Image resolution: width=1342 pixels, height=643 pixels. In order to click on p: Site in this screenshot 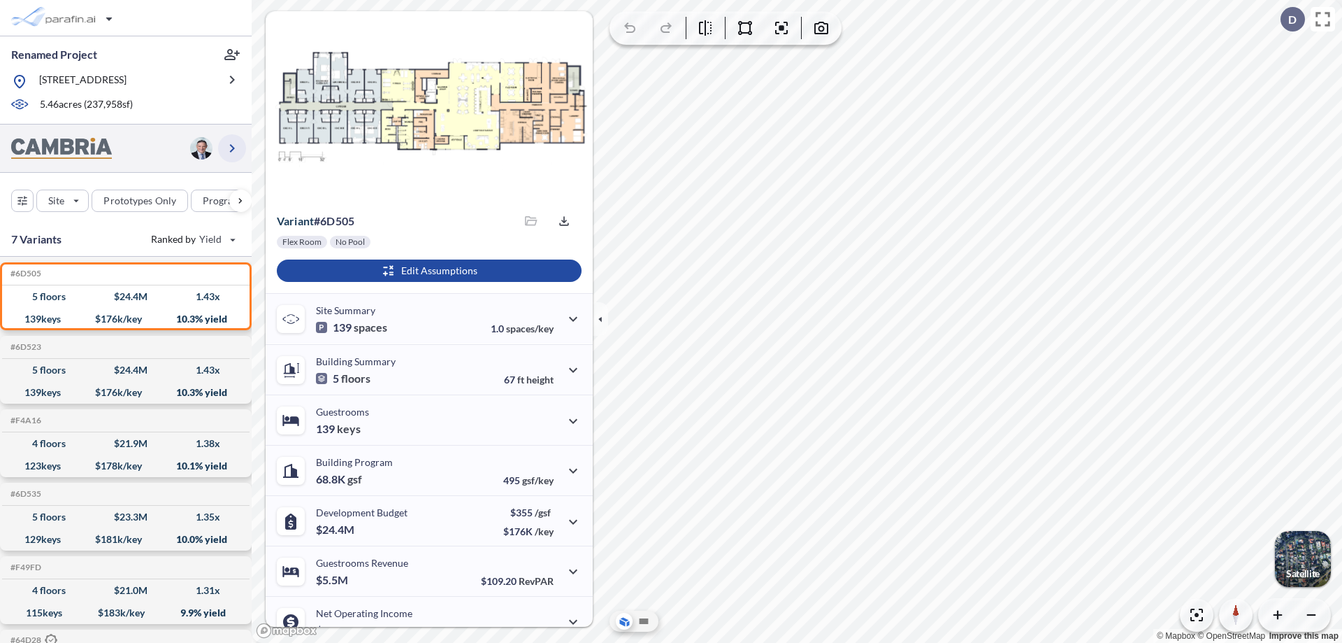, I will do `click(56, 201)`.